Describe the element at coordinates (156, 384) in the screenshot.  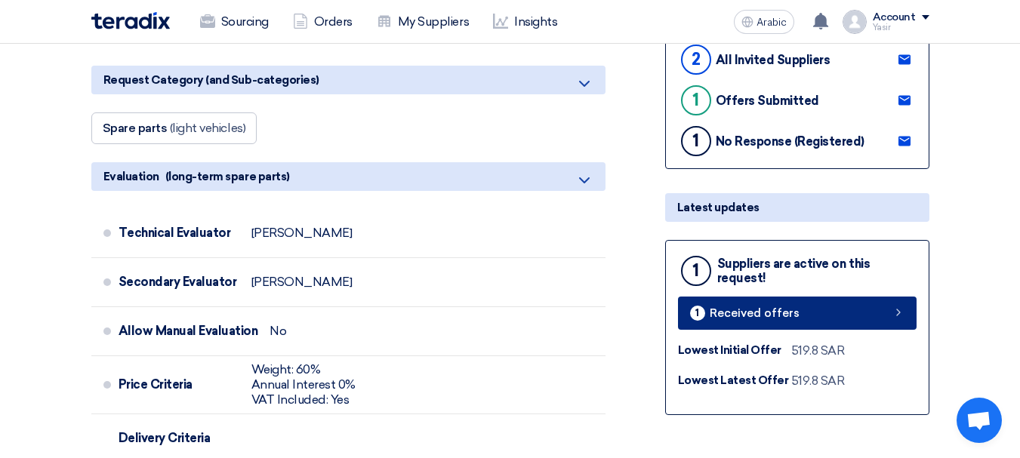
I see `font: Price Criteria` at that location.